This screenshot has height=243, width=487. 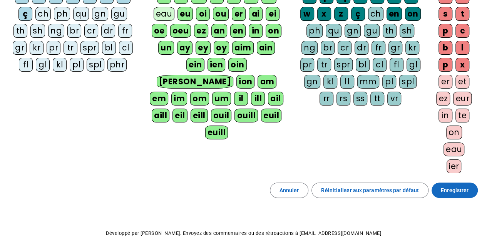 What do you see at coordinates (199, 116) in the screenshot?
I see `div: eill` at bounding box center [199, 116].